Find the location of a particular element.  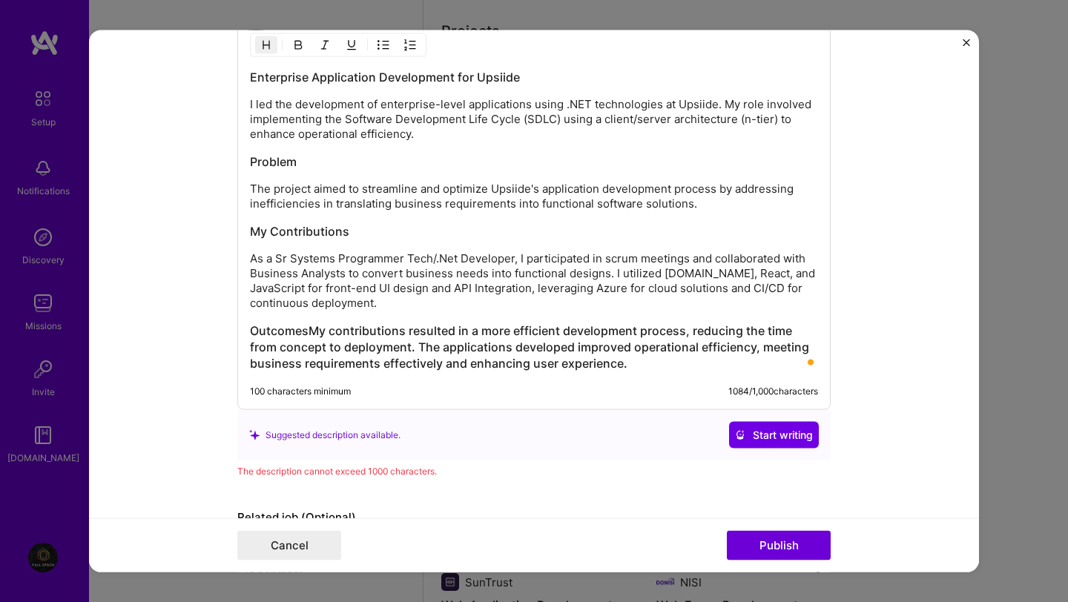

button: Start writing is located at coordinates (774, 435).